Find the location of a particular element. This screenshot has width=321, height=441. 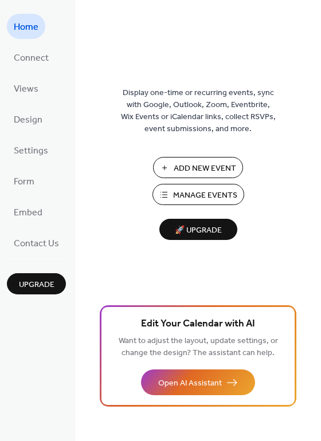

span: Contact Us is located at coordinates (36, 244).